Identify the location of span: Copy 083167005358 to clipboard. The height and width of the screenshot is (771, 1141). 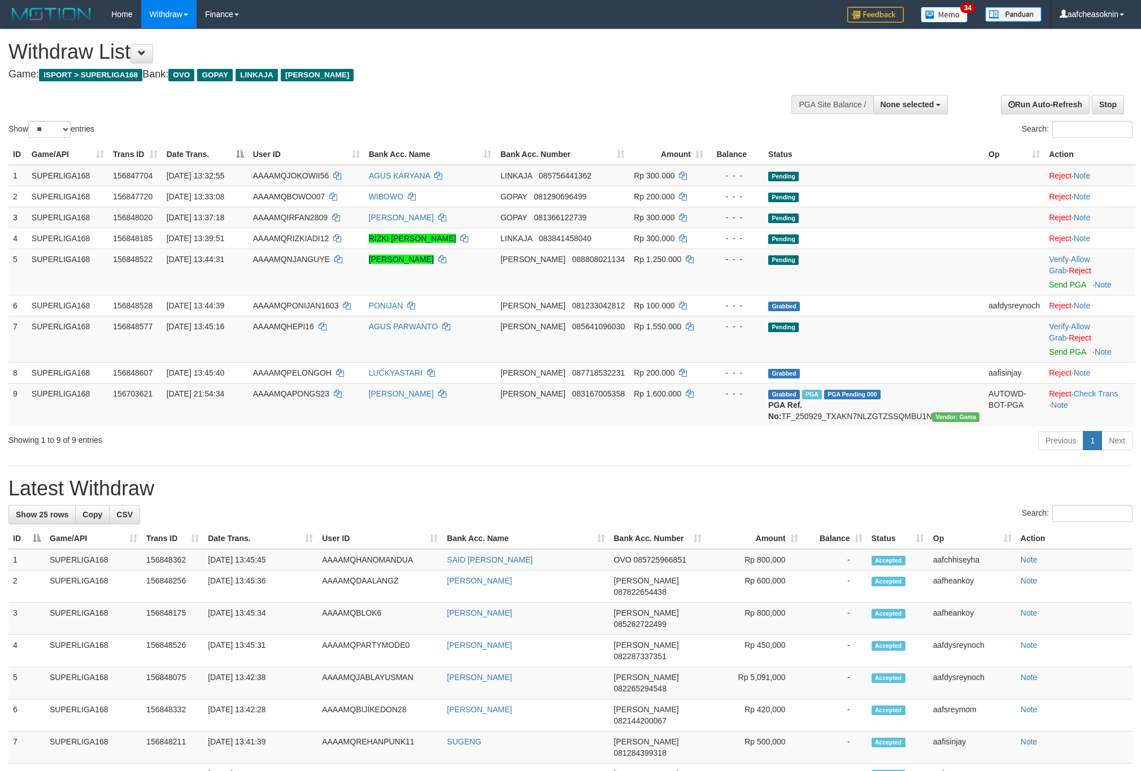
(598, 394).